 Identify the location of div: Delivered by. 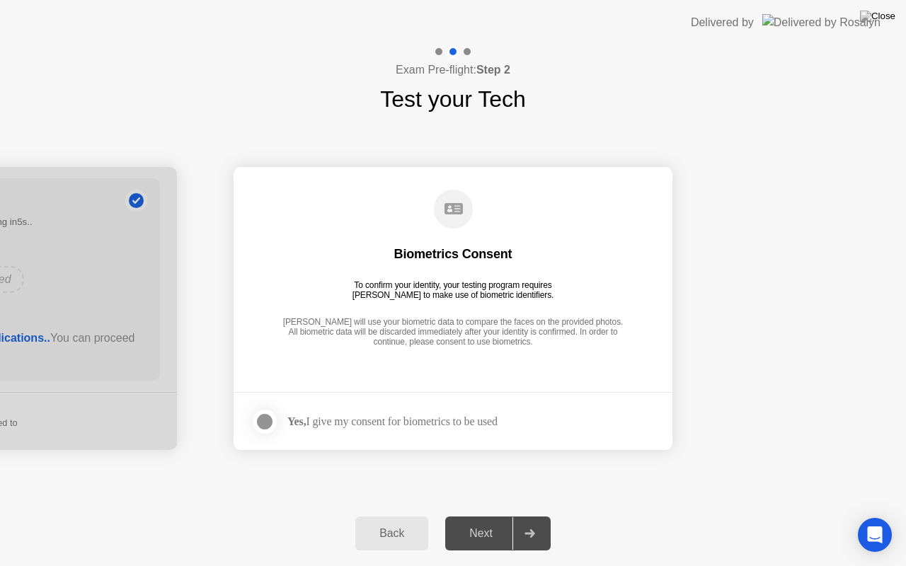
(722, 23).